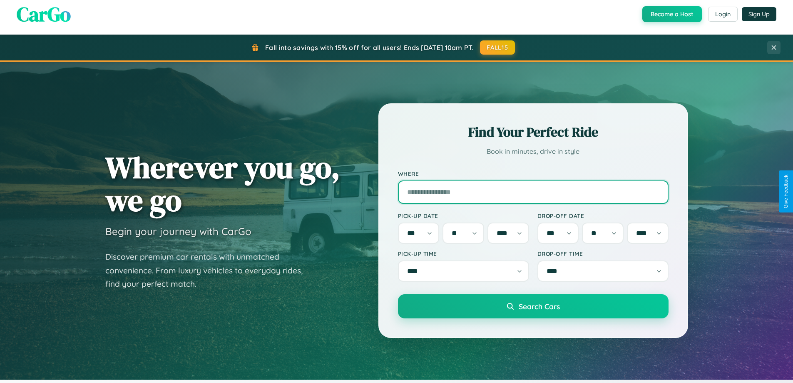 Image resolution: width=793 pixels, height=383 pixels. Describe the element at coordinates (723, 14) in the screenshot. I see `button: Login` at that location.